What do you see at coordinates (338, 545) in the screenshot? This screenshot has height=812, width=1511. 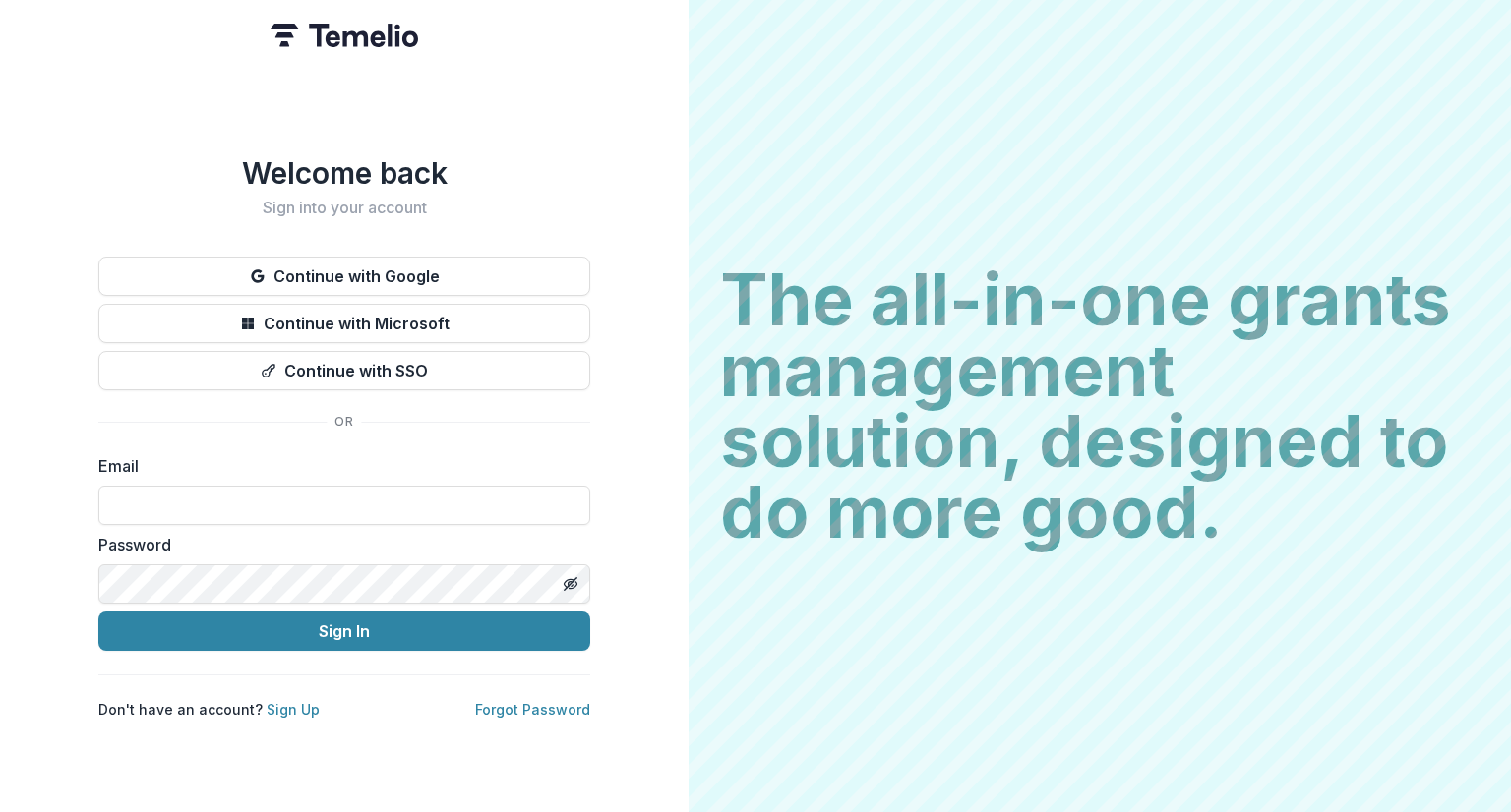 I see `label: Password` at bounding box center [338, 545].